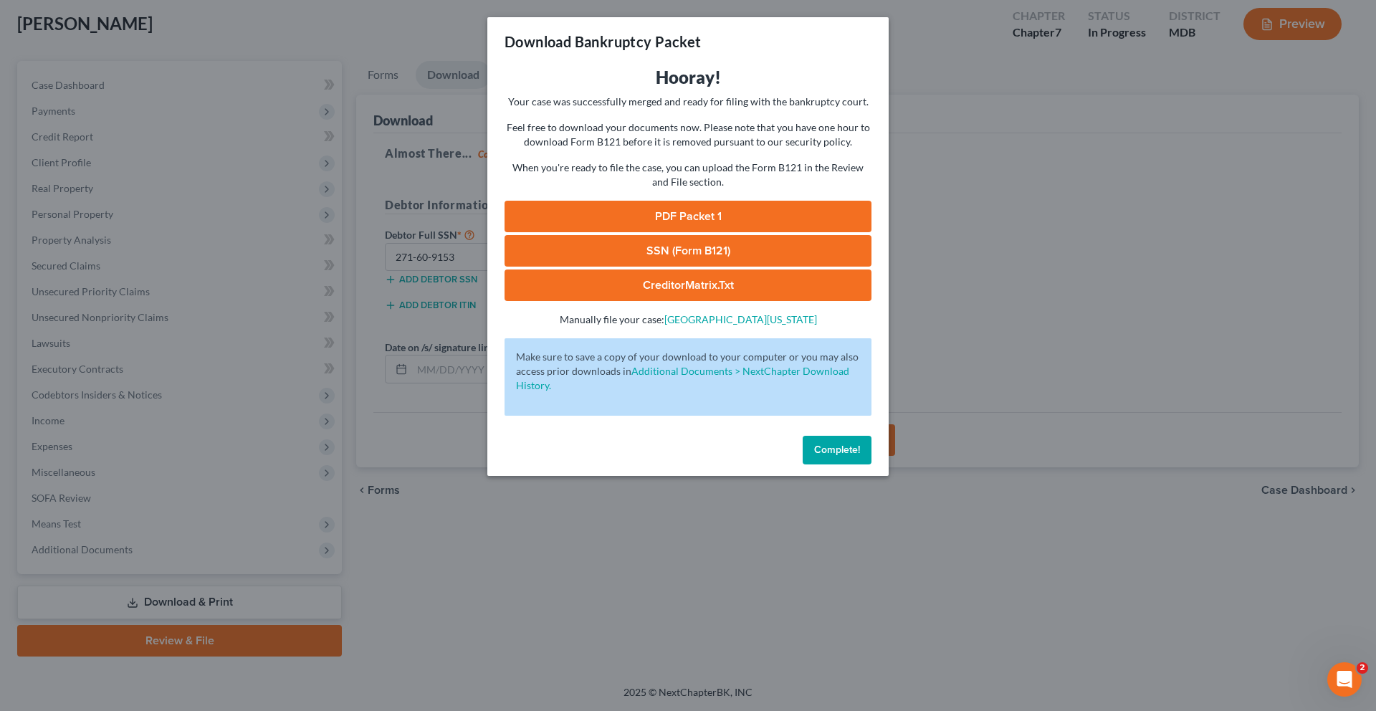 The image size is (1376, 711). What do you see at coordinates (688, 102) in the screenshot?
I see `p: Your case was successfully merged and ready for filing with the bankruptcy court.` at bounding box center [688, 102].